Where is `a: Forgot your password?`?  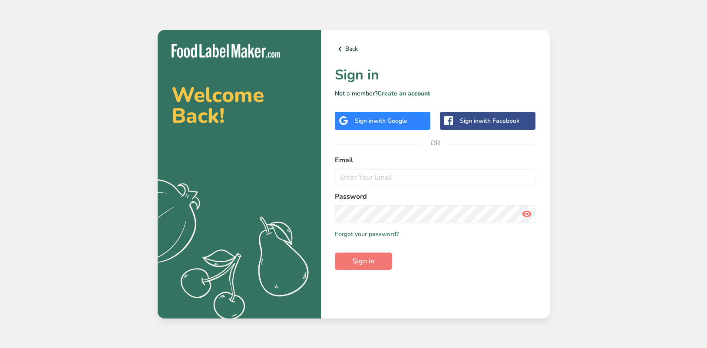
a: Forgot your password? is located at coordinates (366, 234).